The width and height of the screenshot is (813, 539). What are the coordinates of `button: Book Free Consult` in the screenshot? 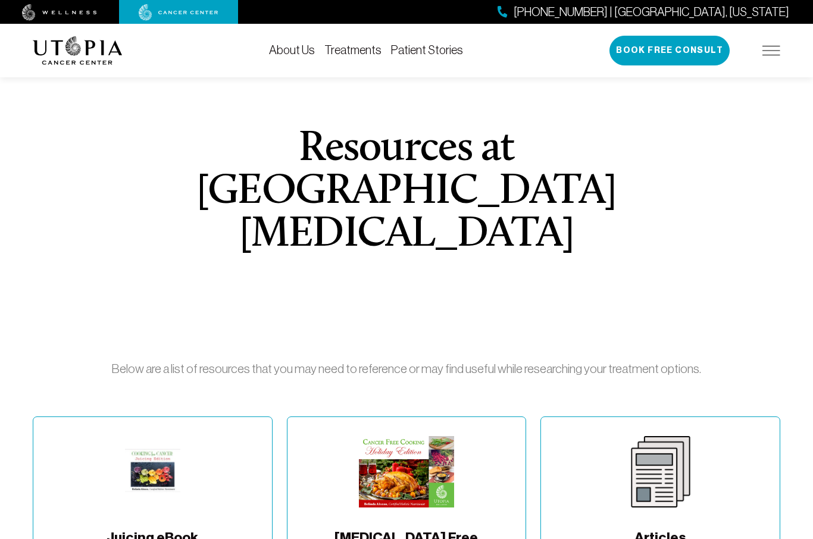 It's located at (670, 51).